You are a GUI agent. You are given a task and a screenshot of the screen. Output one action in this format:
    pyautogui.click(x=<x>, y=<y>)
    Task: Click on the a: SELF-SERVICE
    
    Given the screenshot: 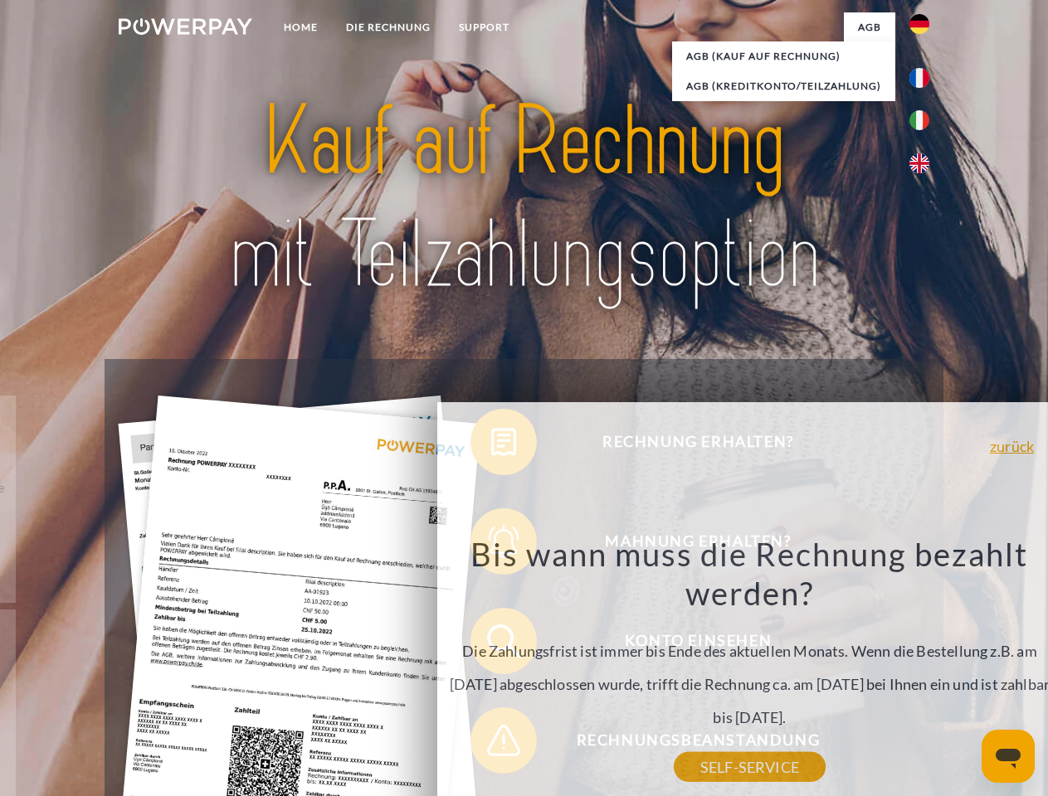 What is the action you would take?
    pyautogui.click(x=749, y=767)
    